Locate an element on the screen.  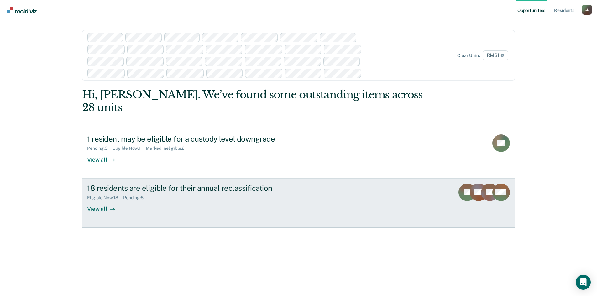
div: Open Intercom Messenger is located at coordinates (583, 282).